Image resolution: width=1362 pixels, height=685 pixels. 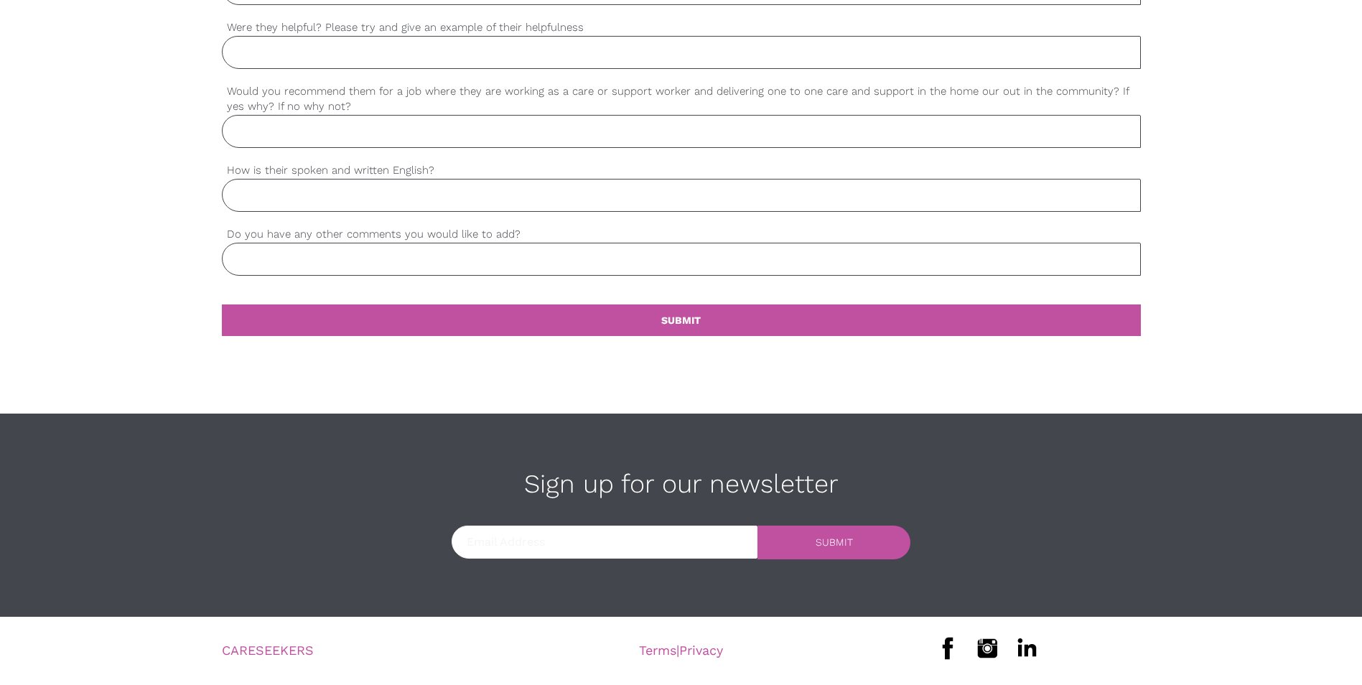 I want to click on label: Were they helpful? Please try and give an example of their helpfulness, so click(x=682, y=27).